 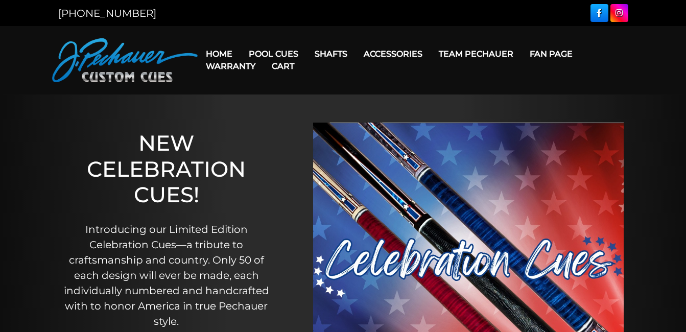 What do you see at coordinates (476, 54) in the screenshot?
I see `a: Team Pechauer` at bounding box center [476, 54].